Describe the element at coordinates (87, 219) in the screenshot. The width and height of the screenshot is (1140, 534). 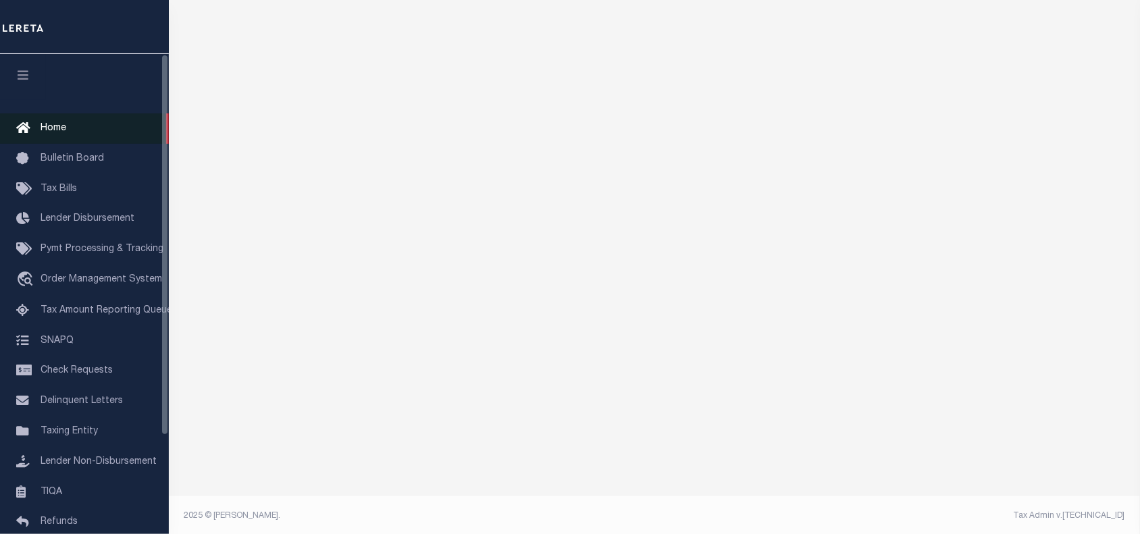
I see `span: Lender Disbursement` at that location.